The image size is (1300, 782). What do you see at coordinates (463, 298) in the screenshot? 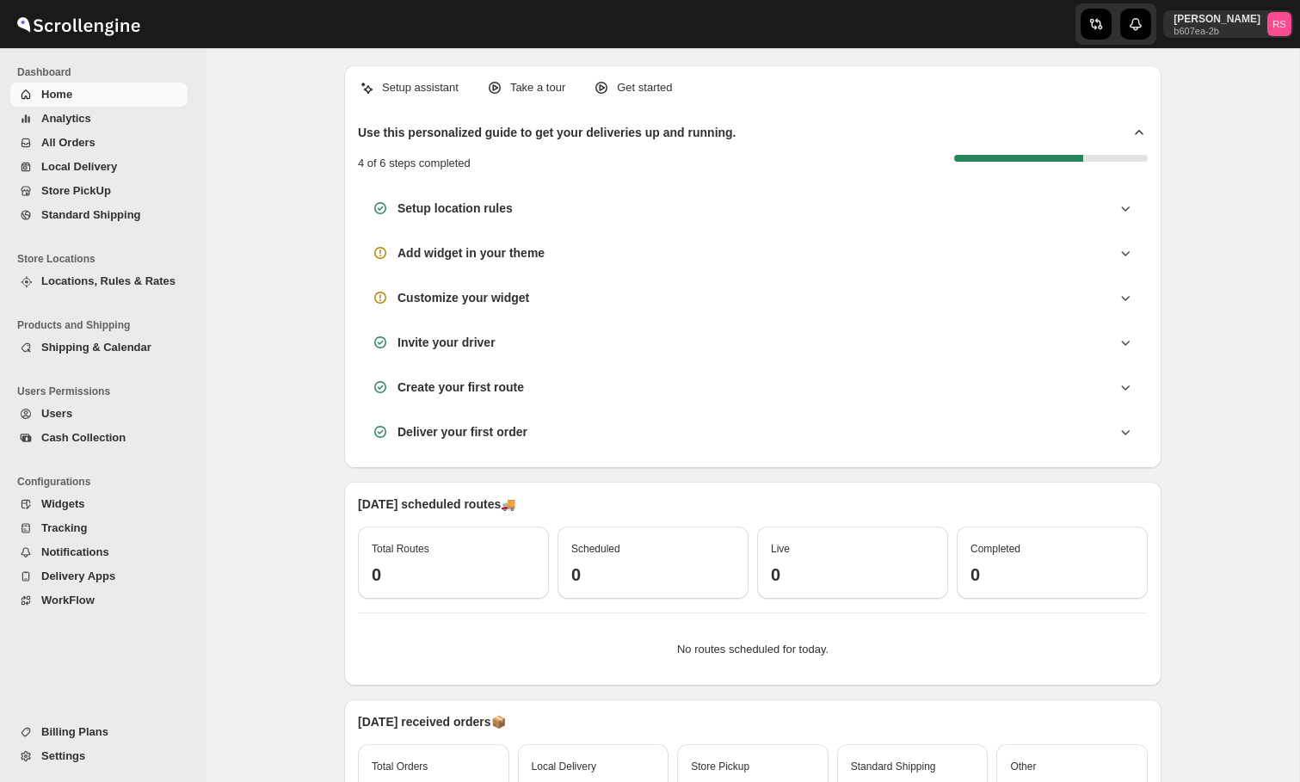
I see `h3: Customize your widget` at bounding box center [463, 298].